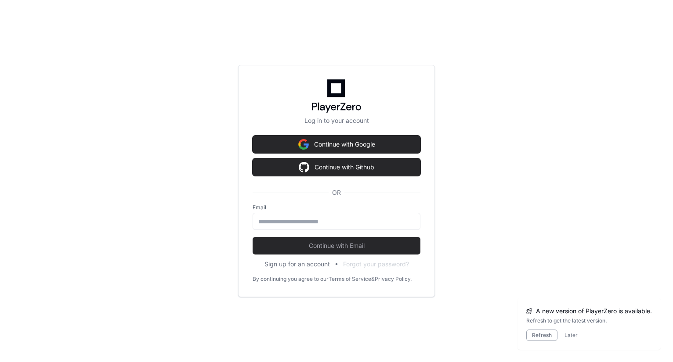 This screenshot has height=362, width=673. Describe the element at coordinates (336, 167) in the screenshot. I see `button: Continue with Github` at that location.